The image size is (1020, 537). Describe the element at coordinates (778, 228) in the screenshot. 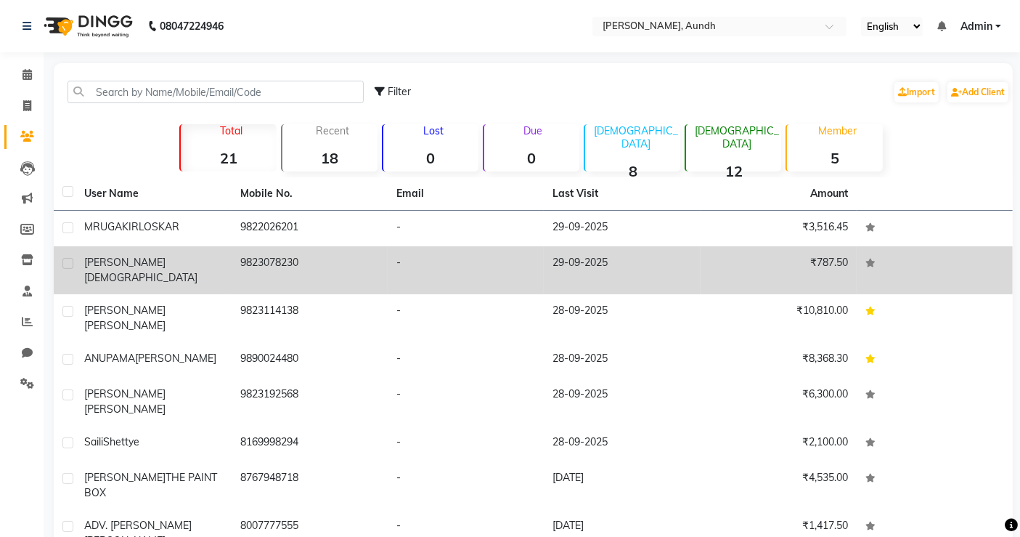

I see `td: ₹3,516.45` at that location.